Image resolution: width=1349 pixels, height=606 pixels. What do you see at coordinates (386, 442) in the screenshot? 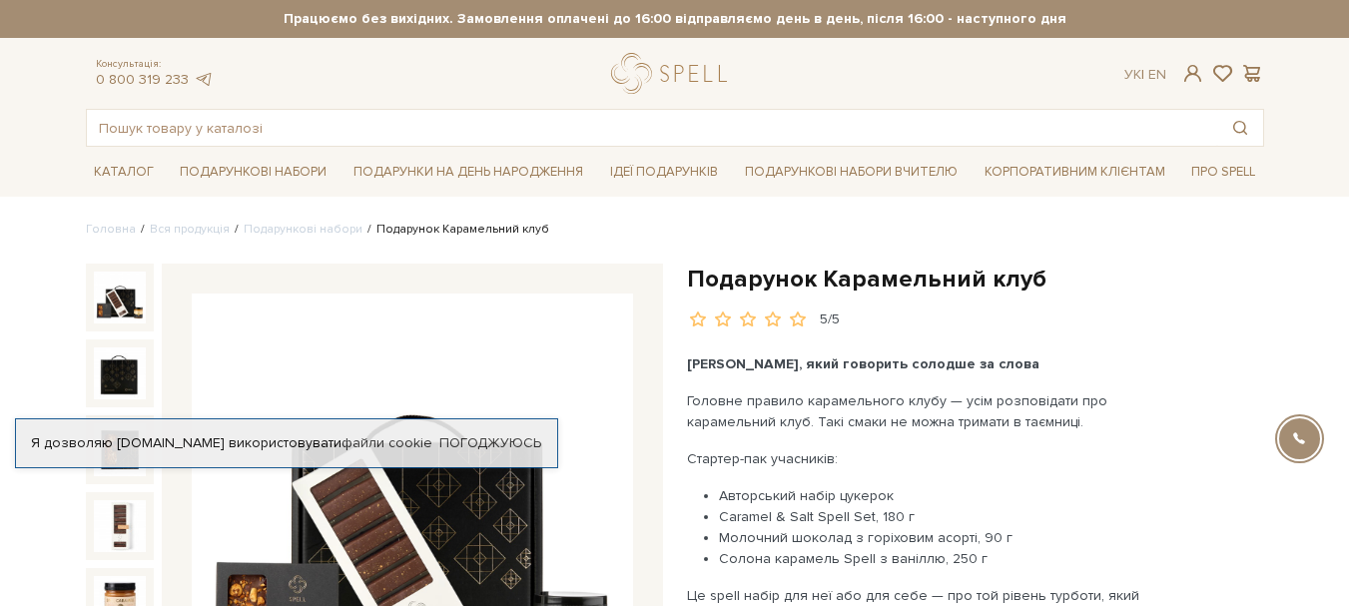
I see `a: файли cookie` at bounding box center [386, 442].